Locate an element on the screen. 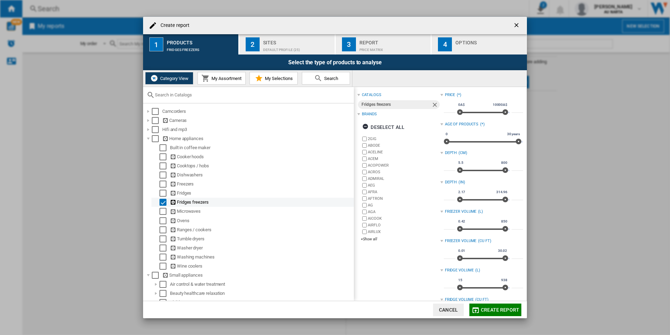 Image resolution: width=670 pixels, height=335 pixels. div: Washer dryer is located at coordinates (261, 248).